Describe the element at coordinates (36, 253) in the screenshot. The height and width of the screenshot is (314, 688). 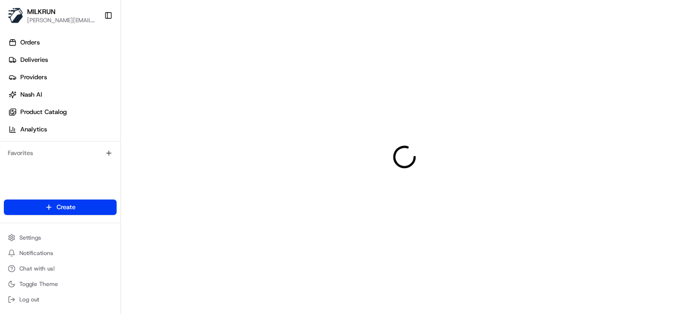
I see `span: Notifications` at that location.